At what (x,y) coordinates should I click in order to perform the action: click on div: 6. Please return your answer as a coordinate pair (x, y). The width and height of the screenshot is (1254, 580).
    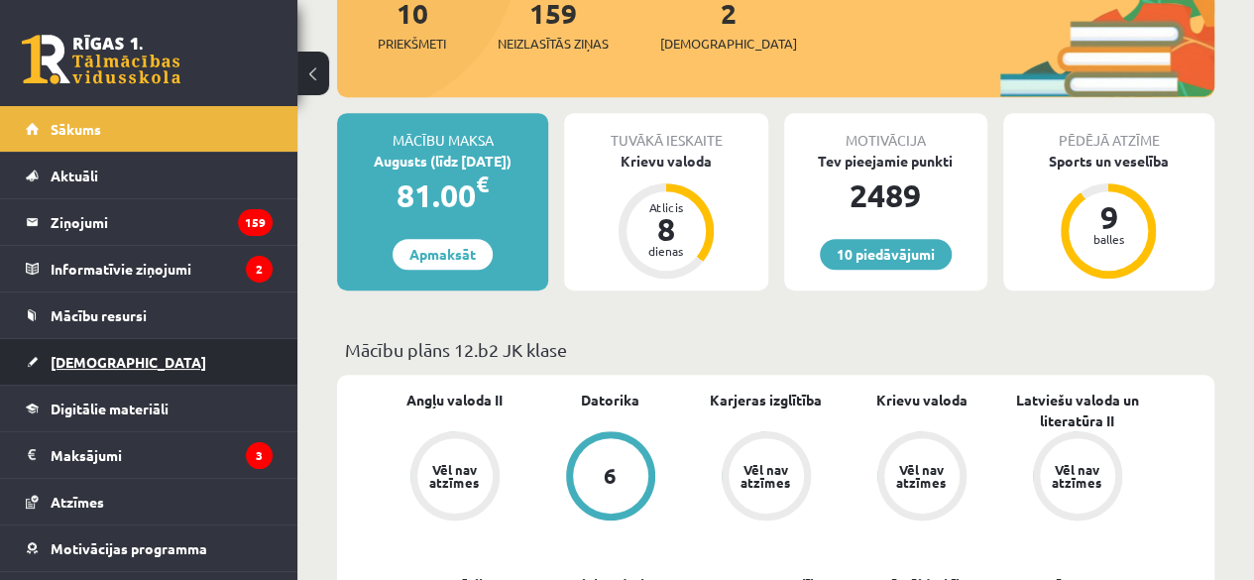
    Looking at the image, I should click on (610, 476).